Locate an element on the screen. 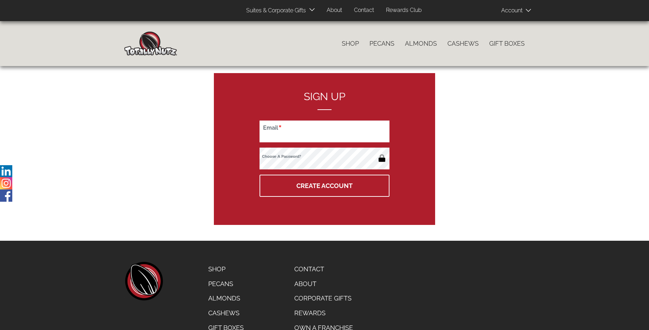 The width and height of the screenshot is (649, 330). a: Rewards is located at coordinates (324, 313).